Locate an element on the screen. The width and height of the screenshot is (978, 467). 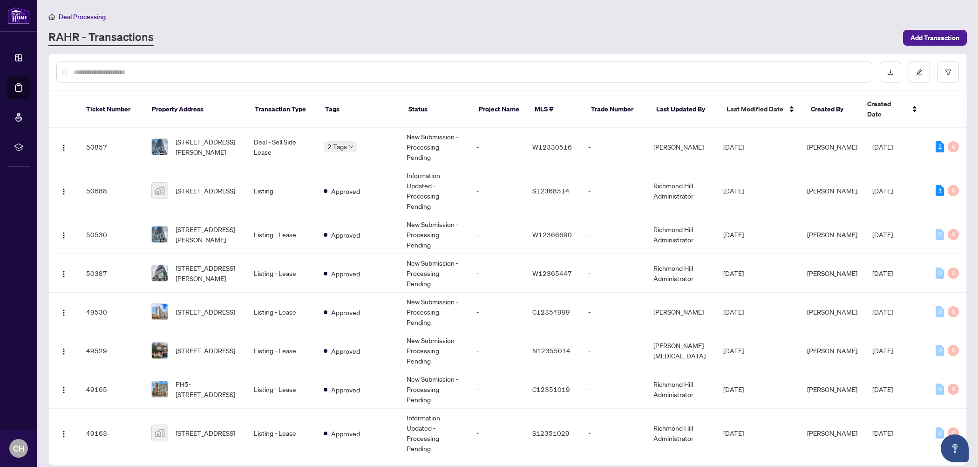
td: Listing is located at coordinates (281, 190).